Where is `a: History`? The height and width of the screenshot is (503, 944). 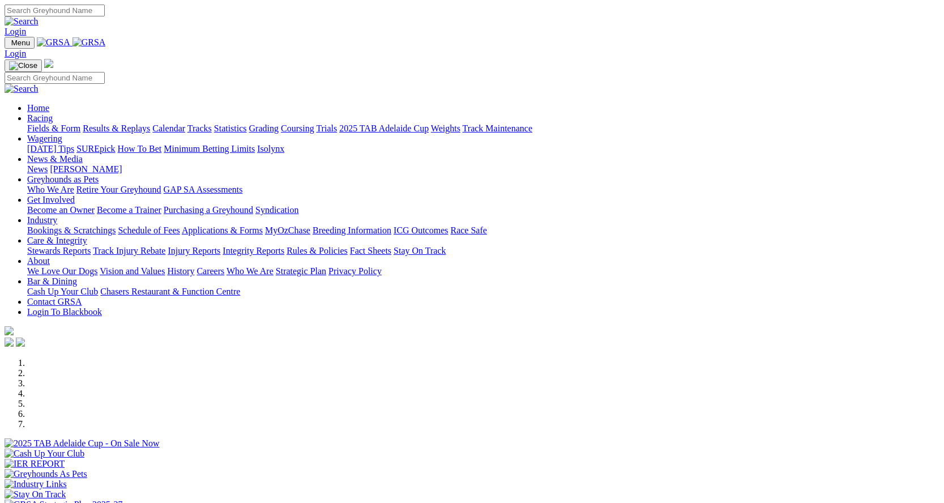 a: History is located at coordinates (181, 271).